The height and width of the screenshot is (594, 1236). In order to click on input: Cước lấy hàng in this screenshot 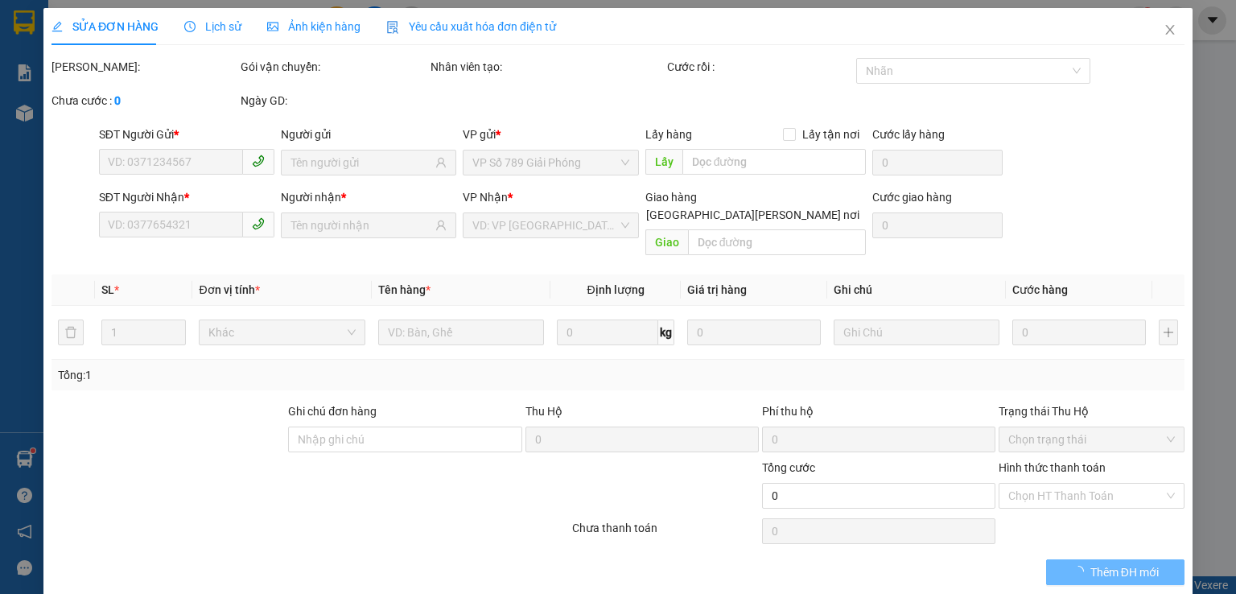, I will do `click(937, 162)`.